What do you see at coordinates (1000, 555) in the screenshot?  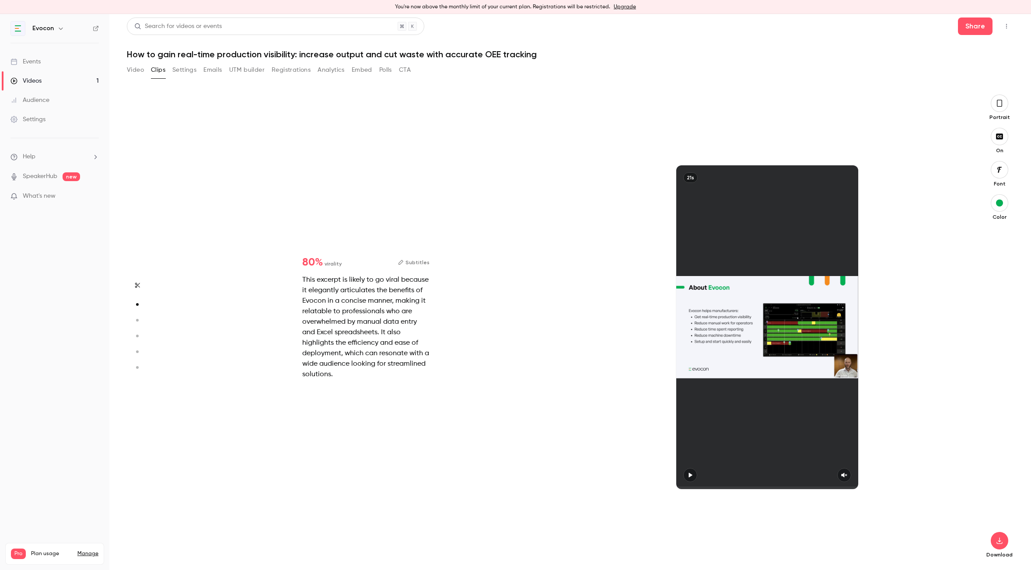 I see `p: Download` at bounding box center [1000, 555].